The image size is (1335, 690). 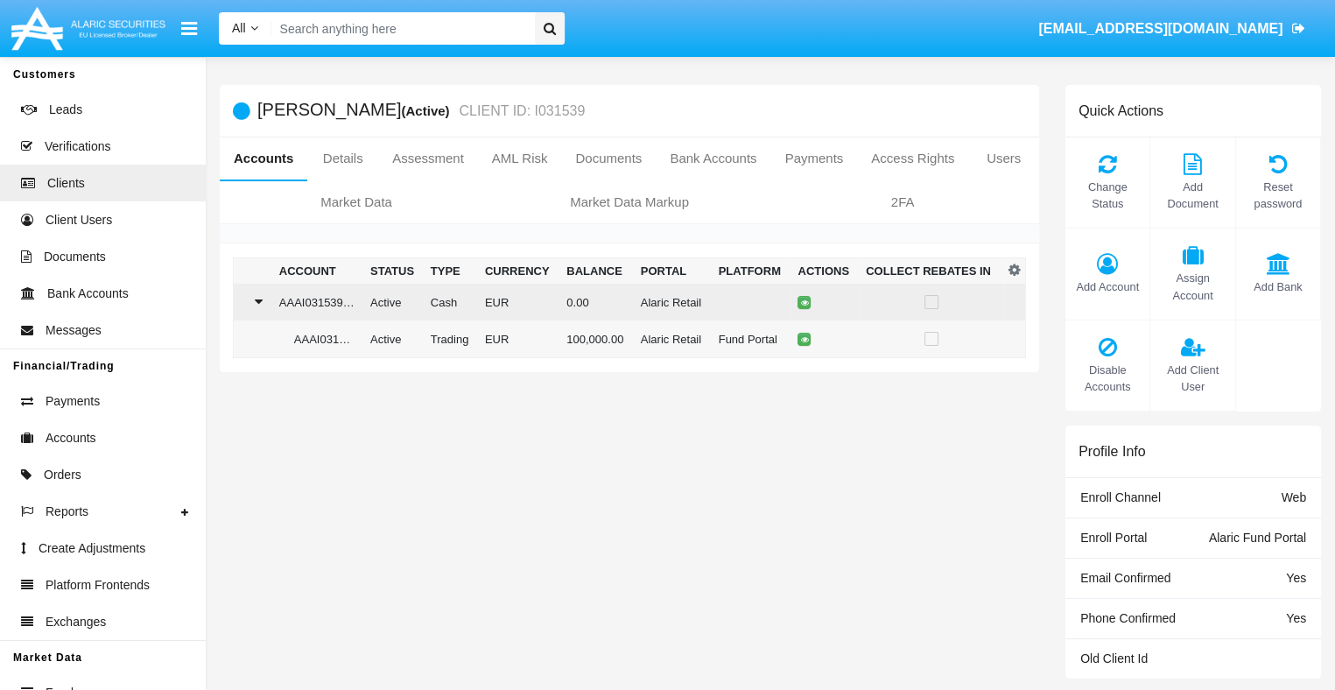 What do you see at coordinates (400, 28) in the screenshot?
I see `input: Search` at bounding box center [400, 28].